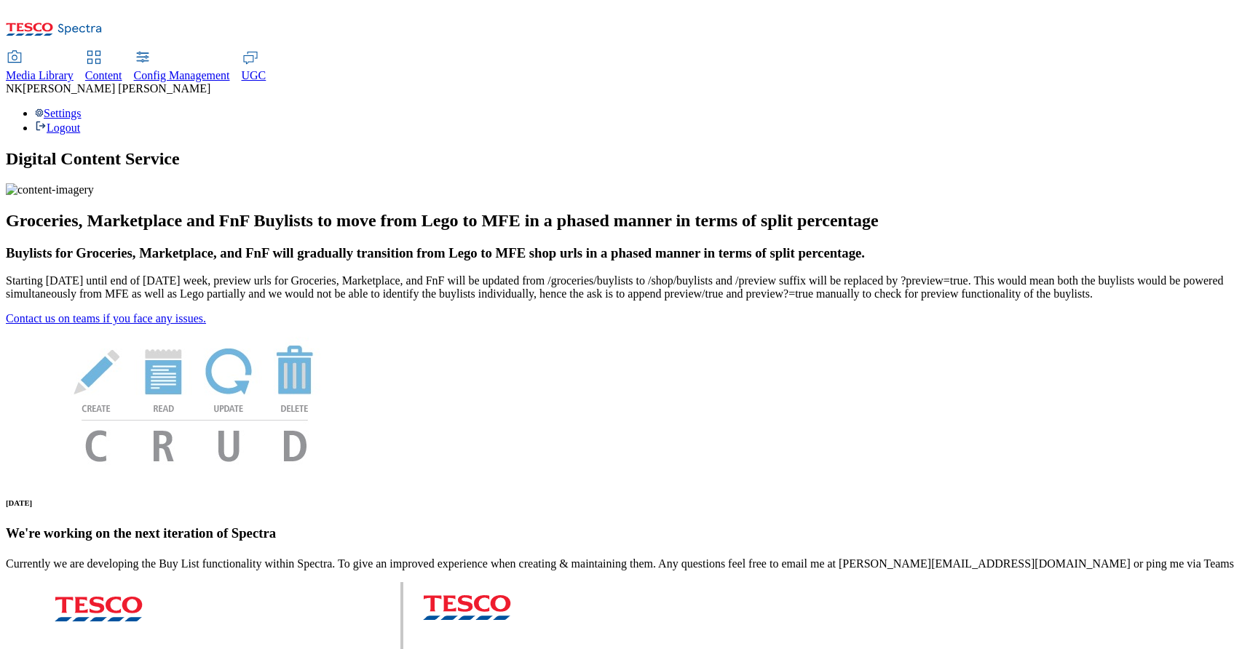  What do you see at coordinates (629, 253) in the screenshot?
I see `h3: Buylists for Groceries, Marketplace, and FnF will gradually transition from Lego to MFE shop urls...` at bounding box center [629, 253].